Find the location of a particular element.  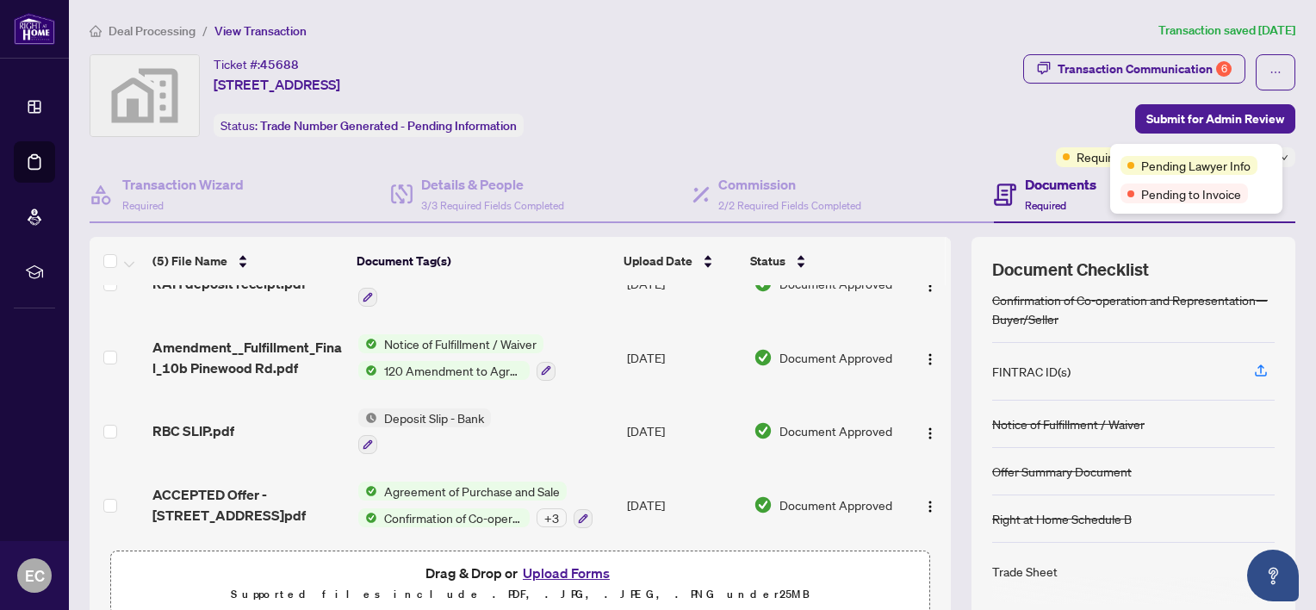

span: Upload Date is located at coordinates (658, 261).